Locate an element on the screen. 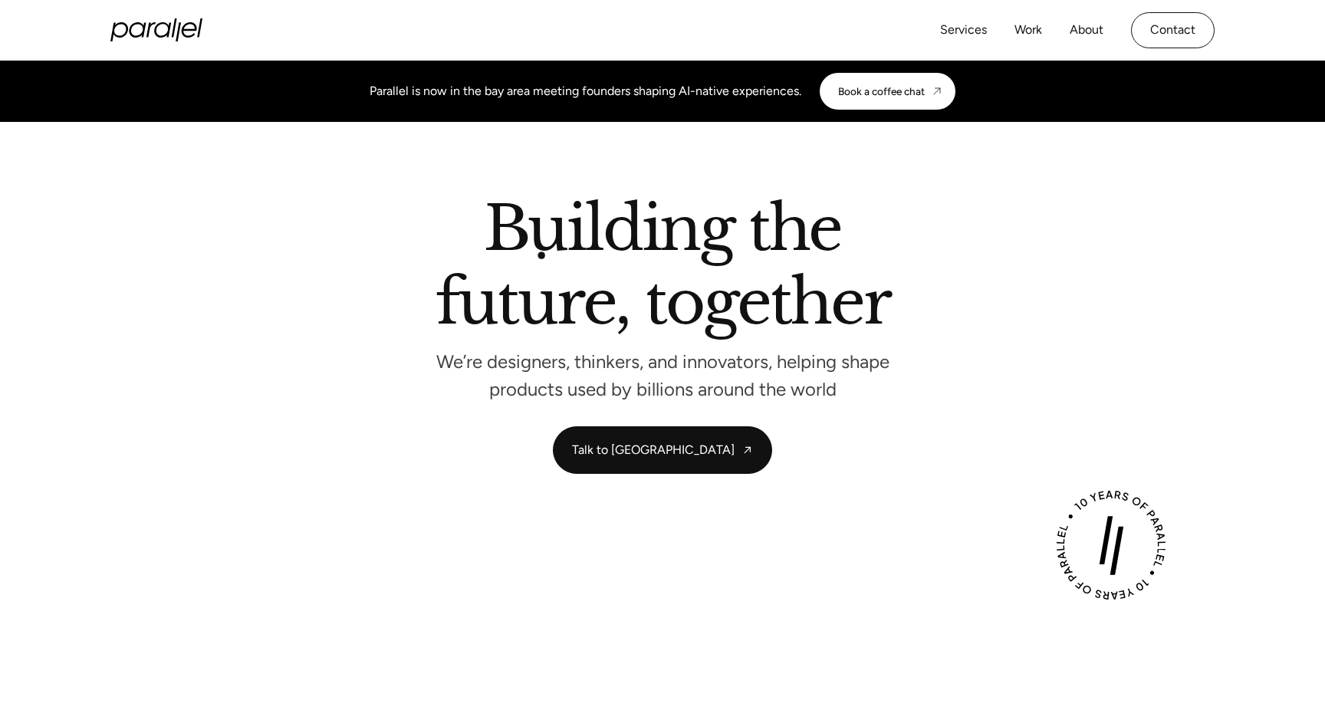  a: About is located at coordinates (1087, 30).